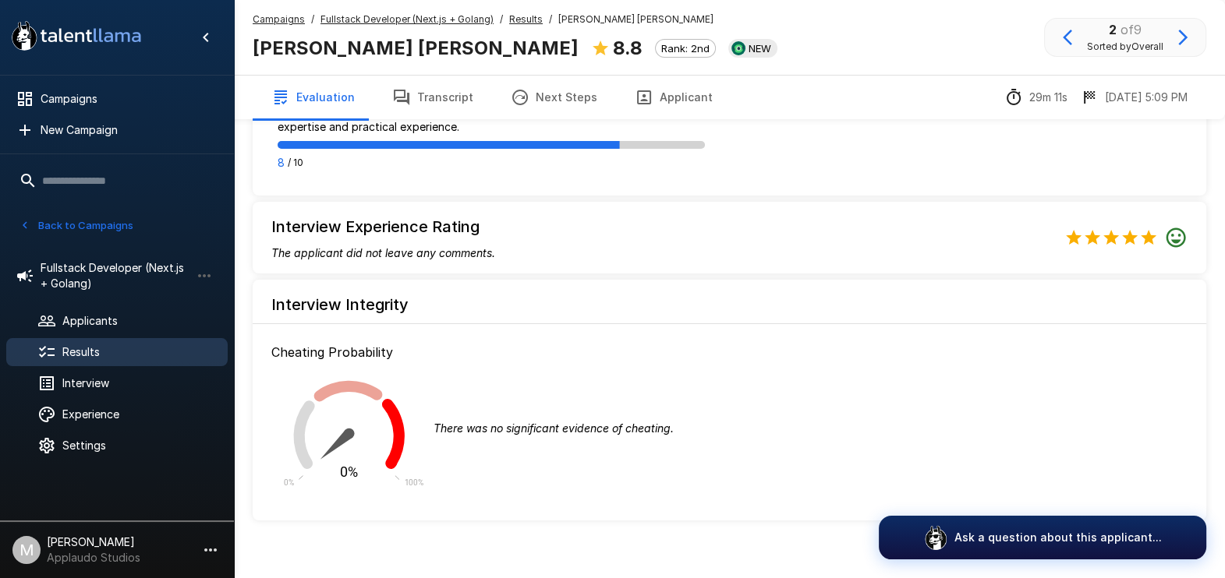 The image size is (1225, 578). What do you see at coordinates (759, 48) in the screenshot?
I see `span: NEW` at bounding box center [759, 48].